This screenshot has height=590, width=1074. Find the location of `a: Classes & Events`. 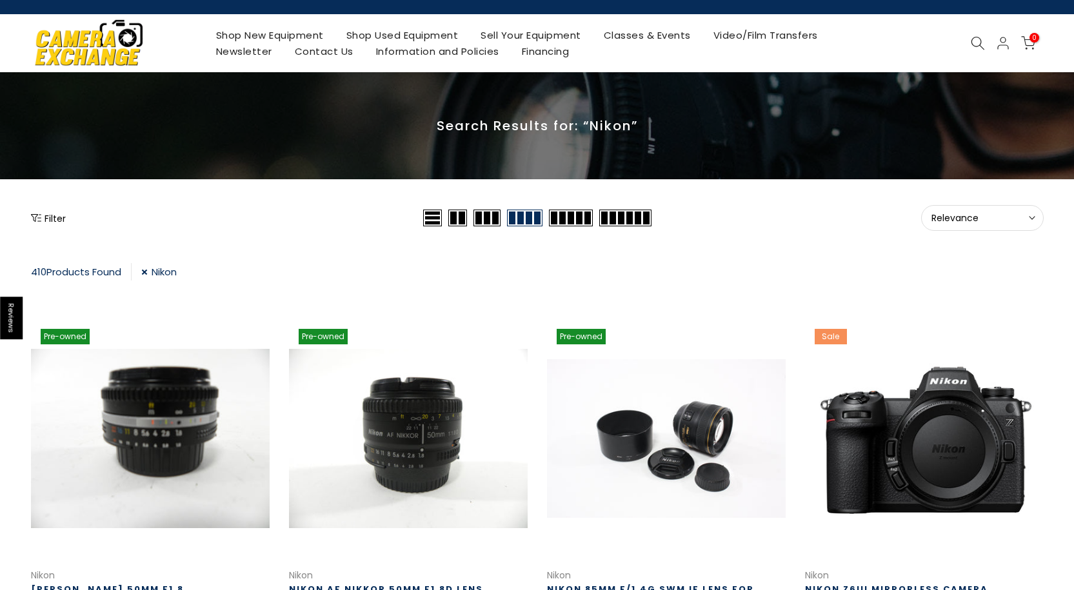

a: Classes & Events is located at coordinates (647, 35).